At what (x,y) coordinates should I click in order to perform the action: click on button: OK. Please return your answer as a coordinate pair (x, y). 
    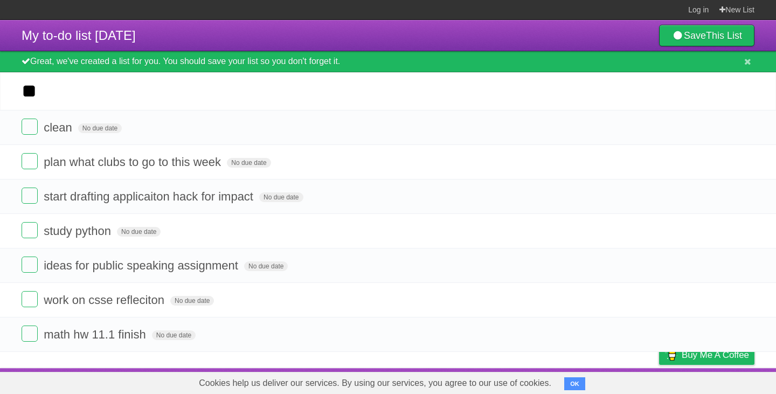
    Looking at the image, I should click on (575, 384).